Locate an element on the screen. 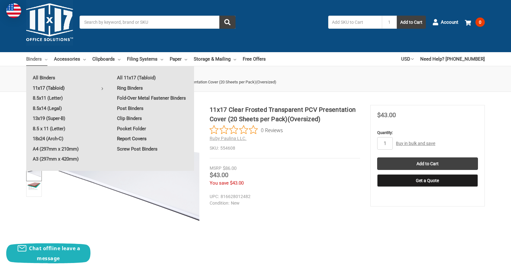 This screenshot has width=511, height=268. a: Post Binders is located at coordinates (152, 108).